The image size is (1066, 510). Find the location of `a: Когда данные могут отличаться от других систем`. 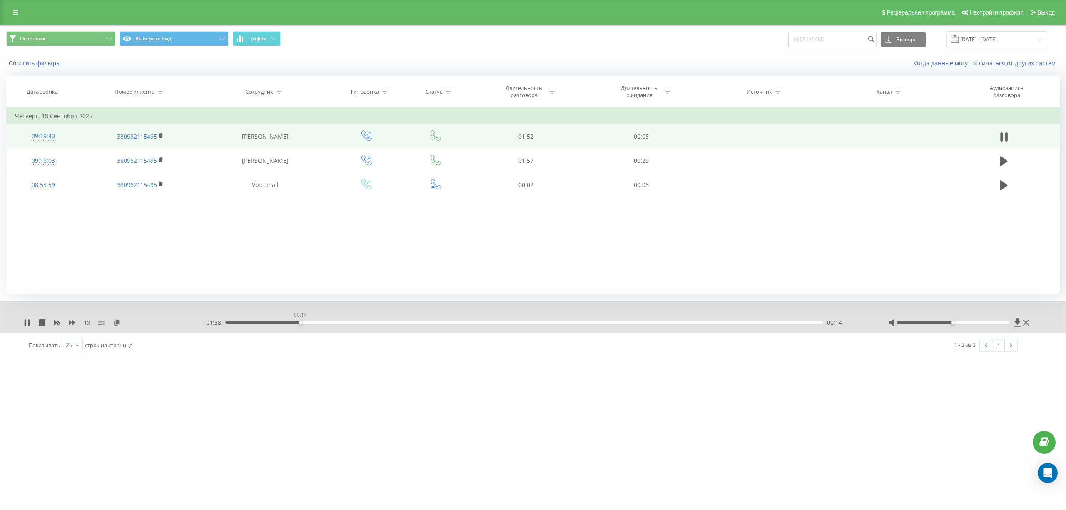

a: Когда данные могут отличаться от других систем is located at coordinates (987, 63).